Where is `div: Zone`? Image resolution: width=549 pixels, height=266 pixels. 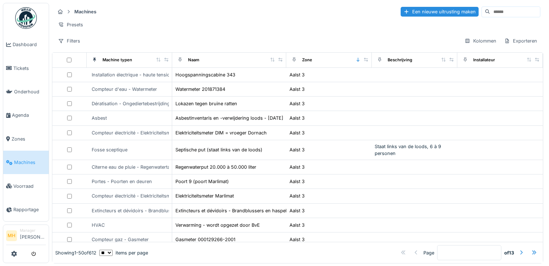
div: Zone is located at coordinates (307, 60).